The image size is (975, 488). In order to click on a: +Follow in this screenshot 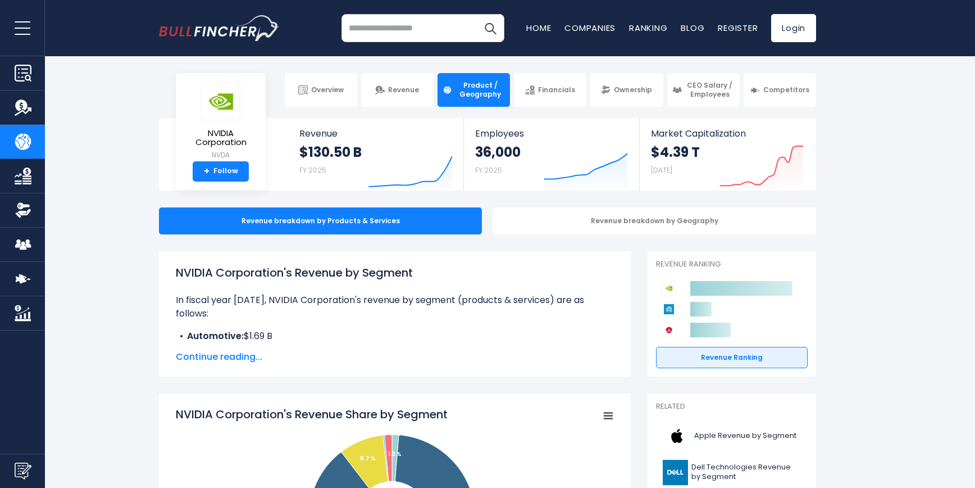, I will do `click(221, 171)`.